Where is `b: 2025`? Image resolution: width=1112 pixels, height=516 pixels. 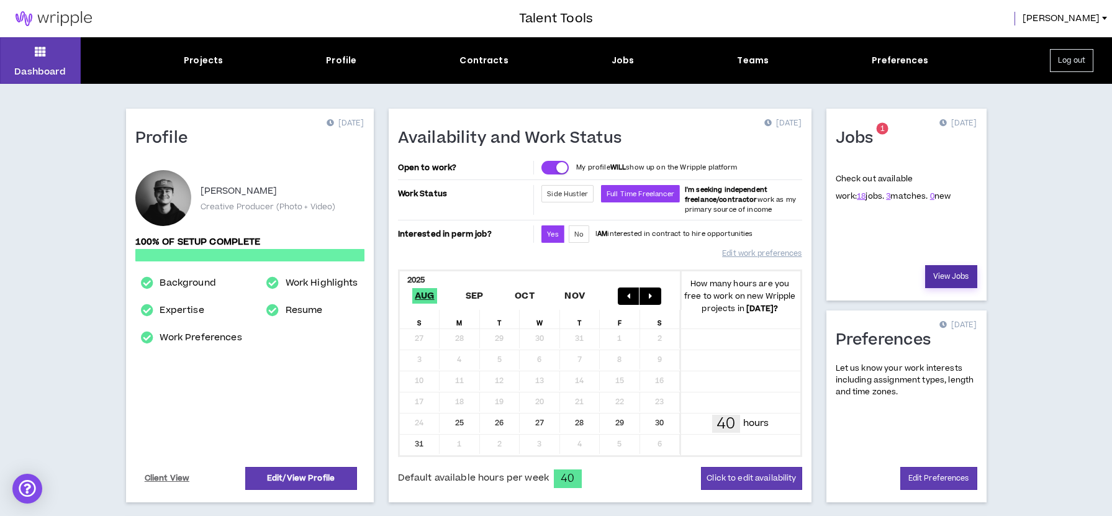
b: 2025 is located at coordinates (416, 280).